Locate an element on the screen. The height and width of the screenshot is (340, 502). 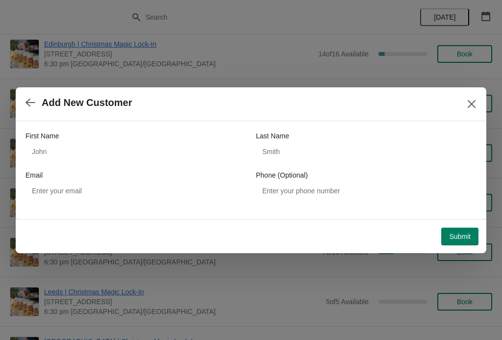
label: Phone (Optional) is located at coordinates (282, 175).